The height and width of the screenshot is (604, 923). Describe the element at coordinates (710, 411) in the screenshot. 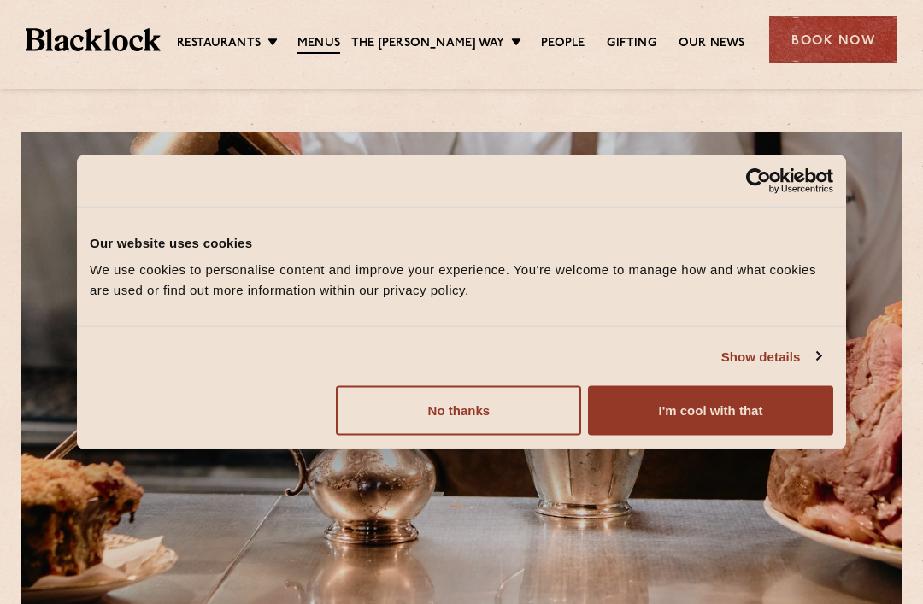

I see `button: I'm cool with that` at that location.